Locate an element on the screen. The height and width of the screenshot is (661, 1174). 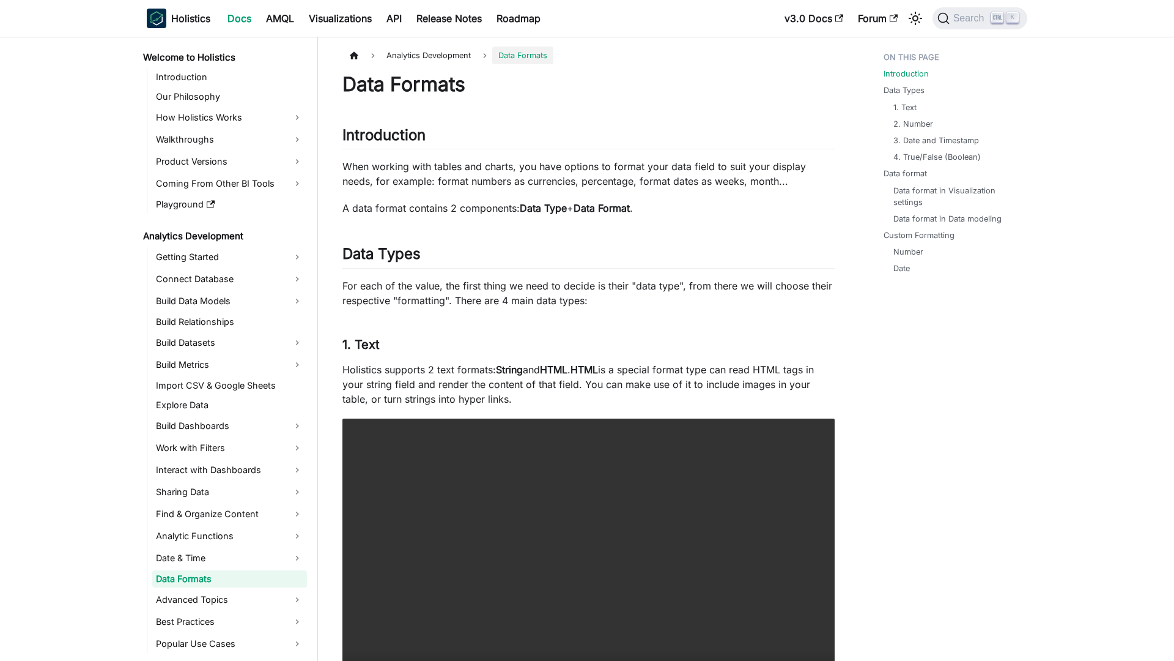
button: Search (Ctrl+K) is located at coordinates (980, 18).